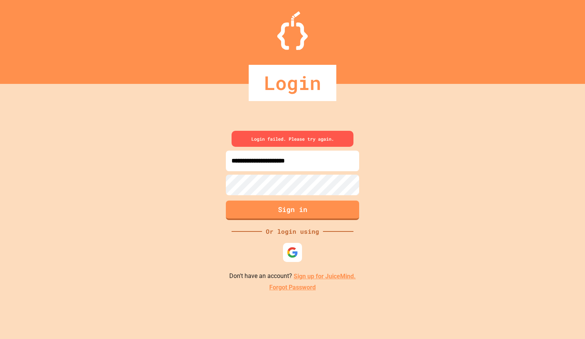 The image size is (585, 339). Describe the element at coordinates (293, 276) in the screenshot. I see `p: Don't have an account?` at that location.